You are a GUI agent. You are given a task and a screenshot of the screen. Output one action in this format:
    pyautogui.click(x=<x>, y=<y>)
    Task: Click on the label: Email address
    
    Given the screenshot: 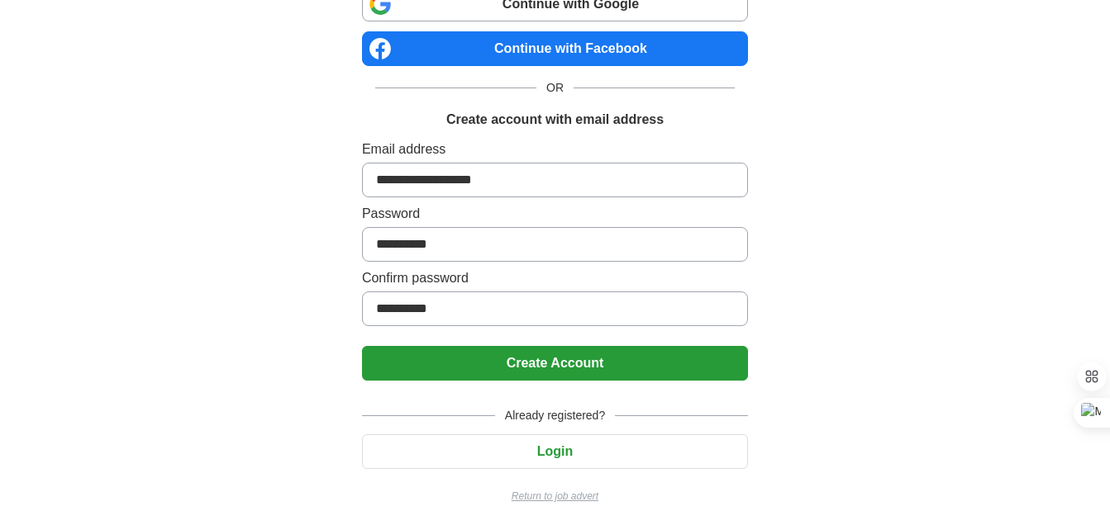 What is the action you would take?
    pyautogui.click(x=554, y=150)
    